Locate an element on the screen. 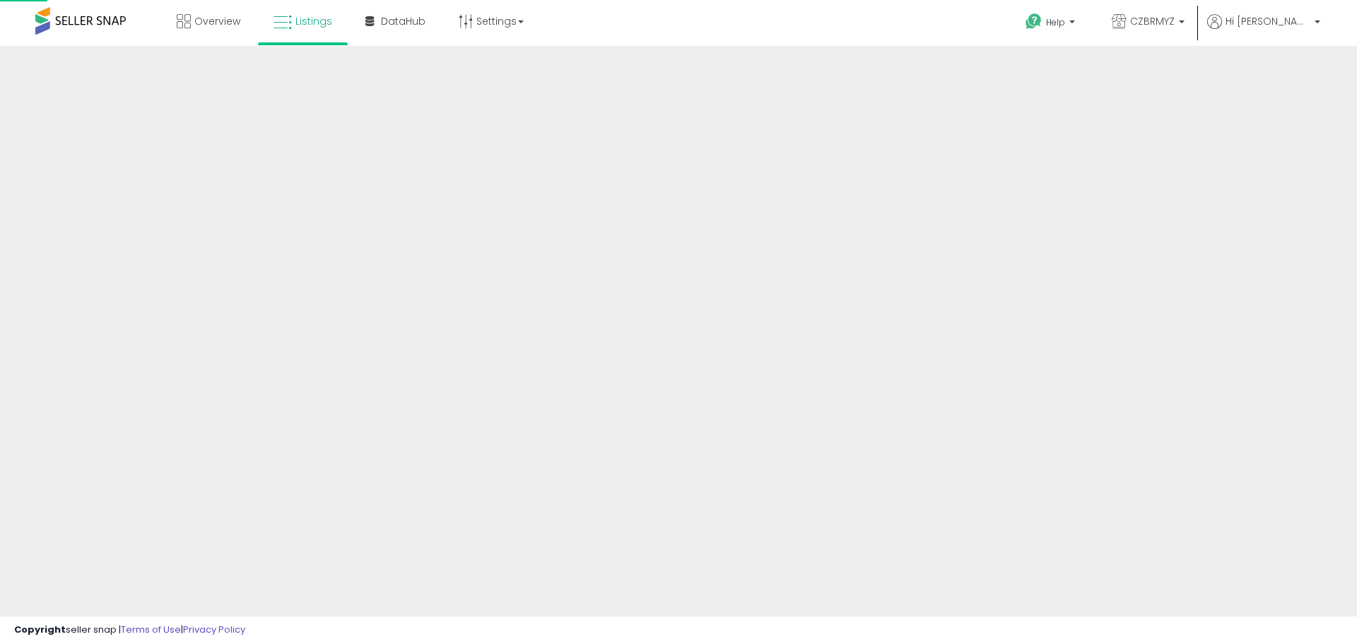 The height and width of the screenshot is (644, 1357). span: Listings is located at coordinates (314, 21).